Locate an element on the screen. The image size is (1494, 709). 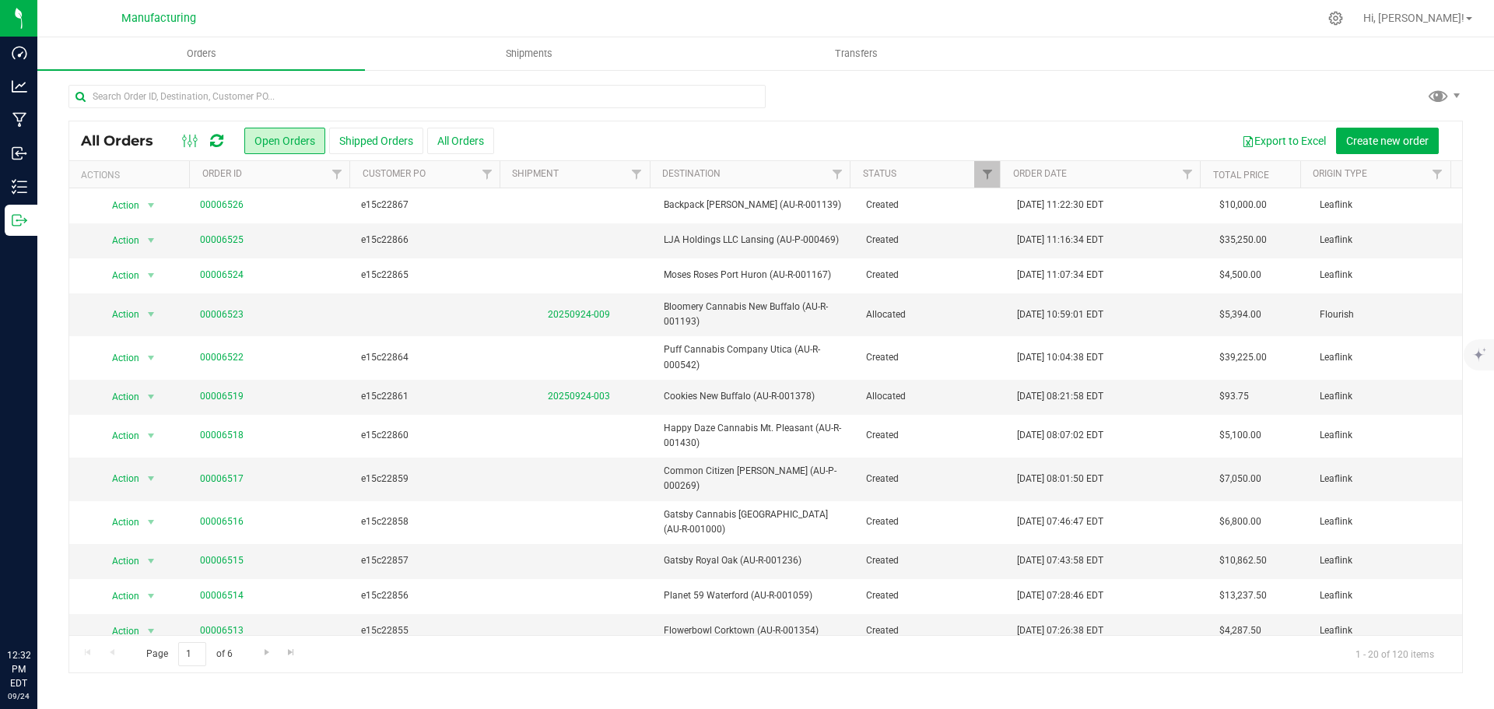
inline-svg: Manufacturing is located at coordinates (19, 120).